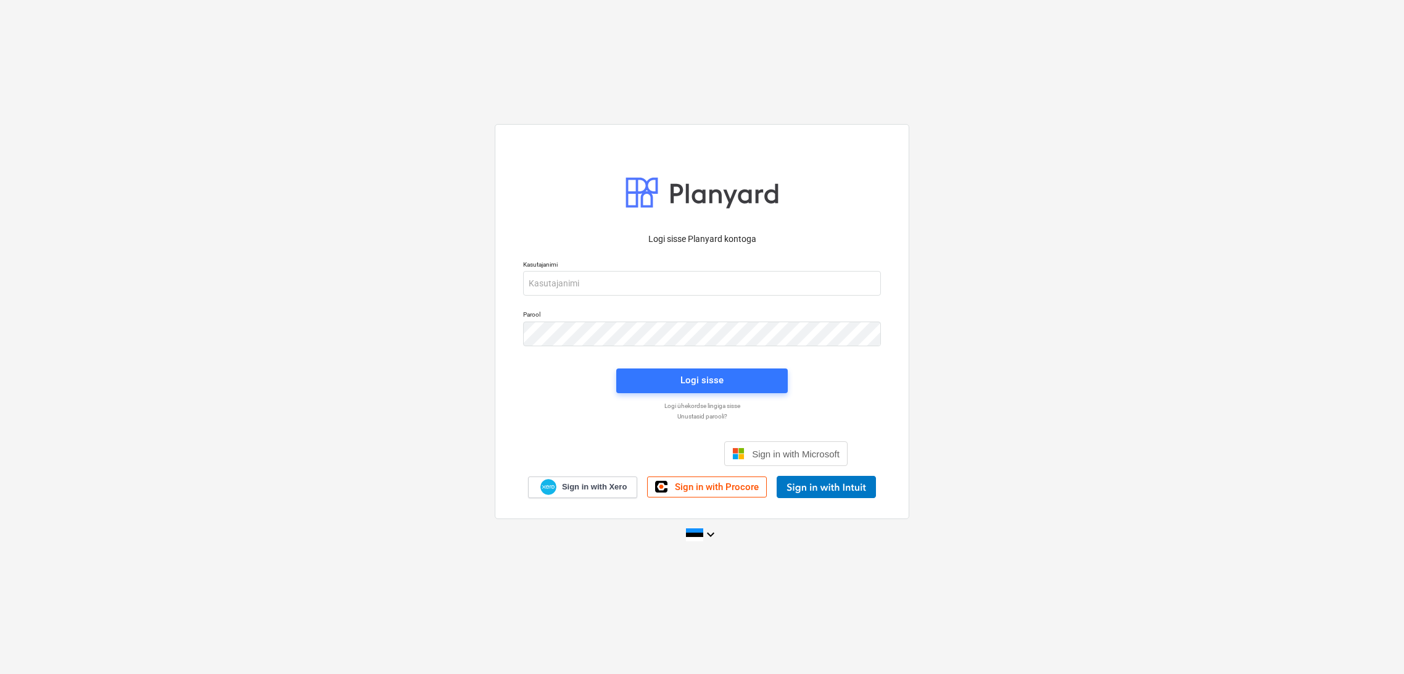 The height and width of the screenshot is (674, 1404). Describe the element at coordinates (796, 453) in the screenshot. I see `span: Sign in with Microsoft` at that location.